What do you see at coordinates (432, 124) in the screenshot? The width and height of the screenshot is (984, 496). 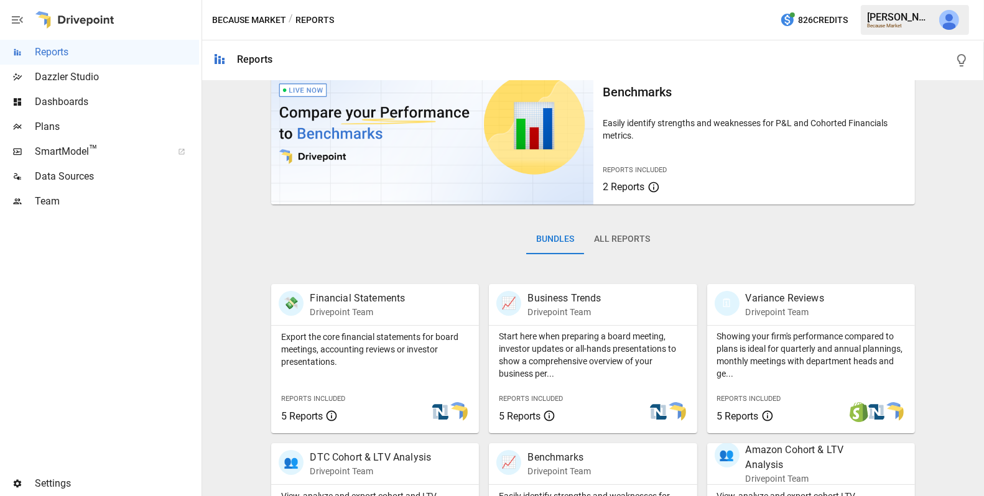 I see `img: video thumbnail` at bounding box center [432, 124].